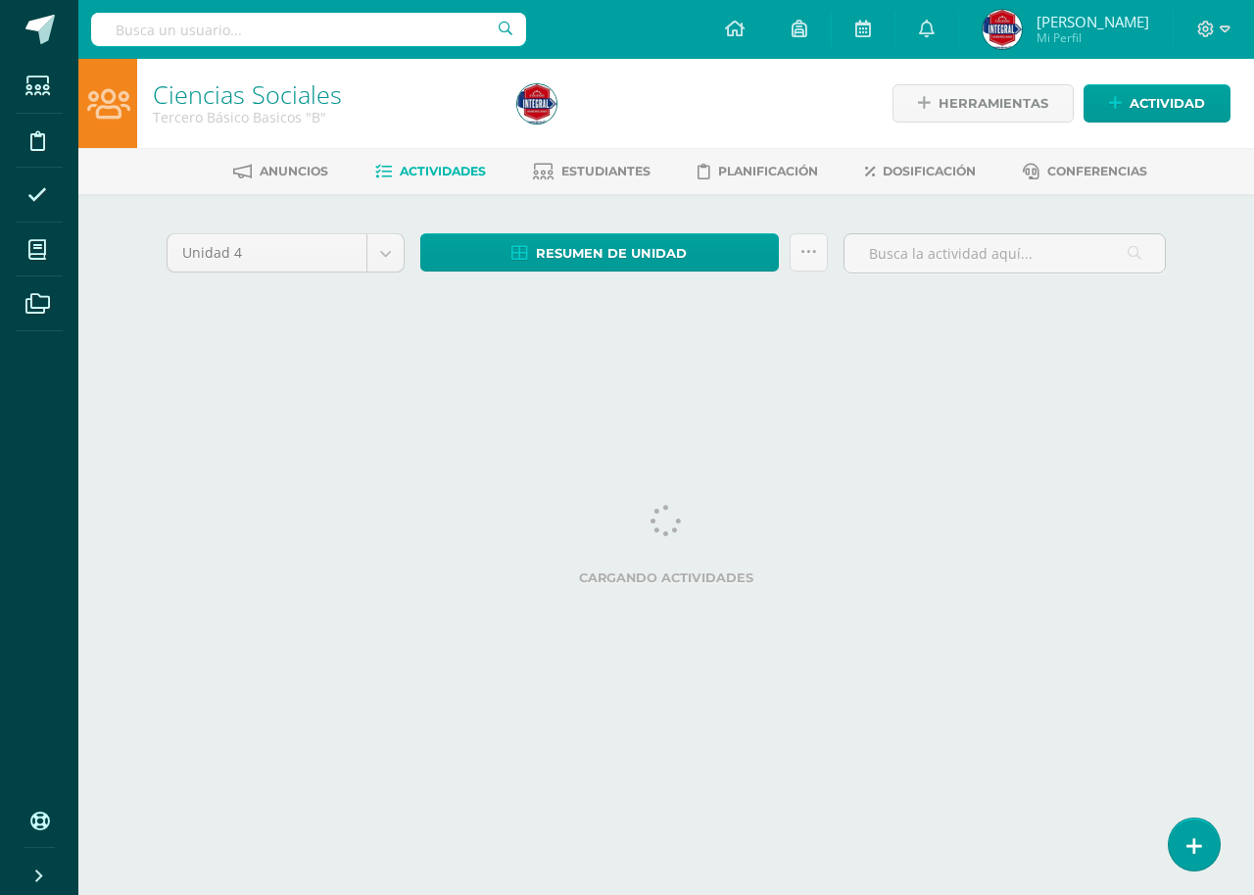 This screenshot has height=895, width=1254. Describe the element at coordinates (994, 103) in the screenshot. I see `span: Herramientas` at that location.